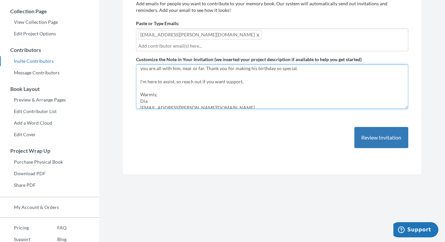 The image size is (445, 242). What do you see at coordinates (249, 60) in the screenshot?
I see `label: Customize the Note in Your Invitation (we inserted your project description if available to help ...` at bounding box center [249, 60].